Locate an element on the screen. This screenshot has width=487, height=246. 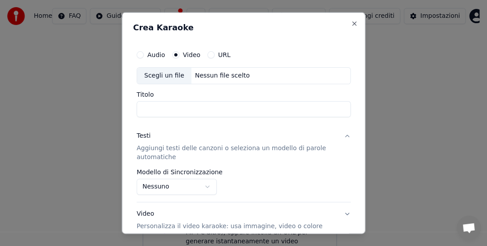
label: Titolo is located at coordinates (243, 94).